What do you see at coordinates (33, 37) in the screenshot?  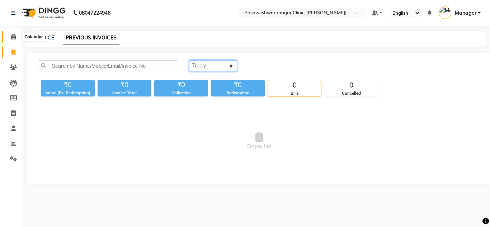 I see `div: Calendar` at bounding box center [33, 37].